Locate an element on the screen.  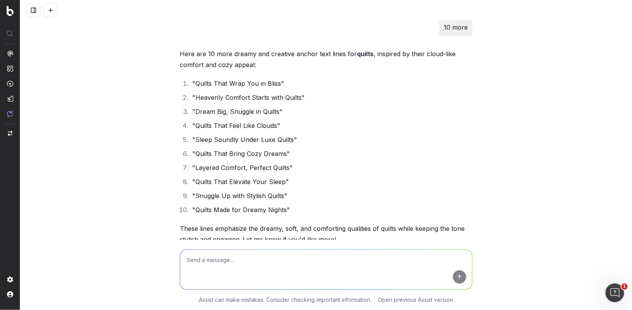
p: These lines emphasize the dreamy, soft, and comforting qualities of quilts while keeping the tone... is located at coordinates (326, 234).